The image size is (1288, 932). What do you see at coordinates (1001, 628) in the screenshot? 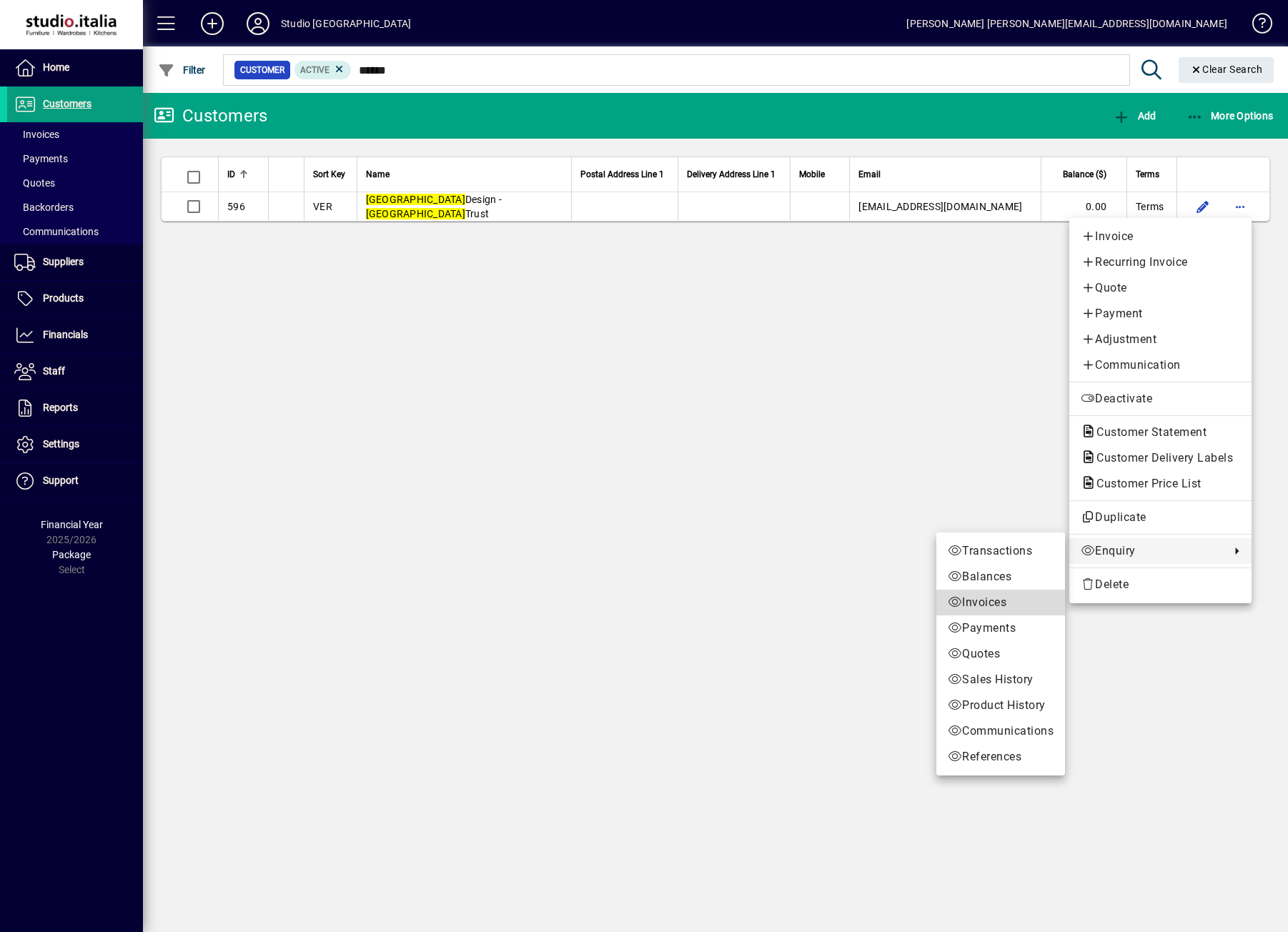
I see `span: Payments` at bounding box center [1001, 628].